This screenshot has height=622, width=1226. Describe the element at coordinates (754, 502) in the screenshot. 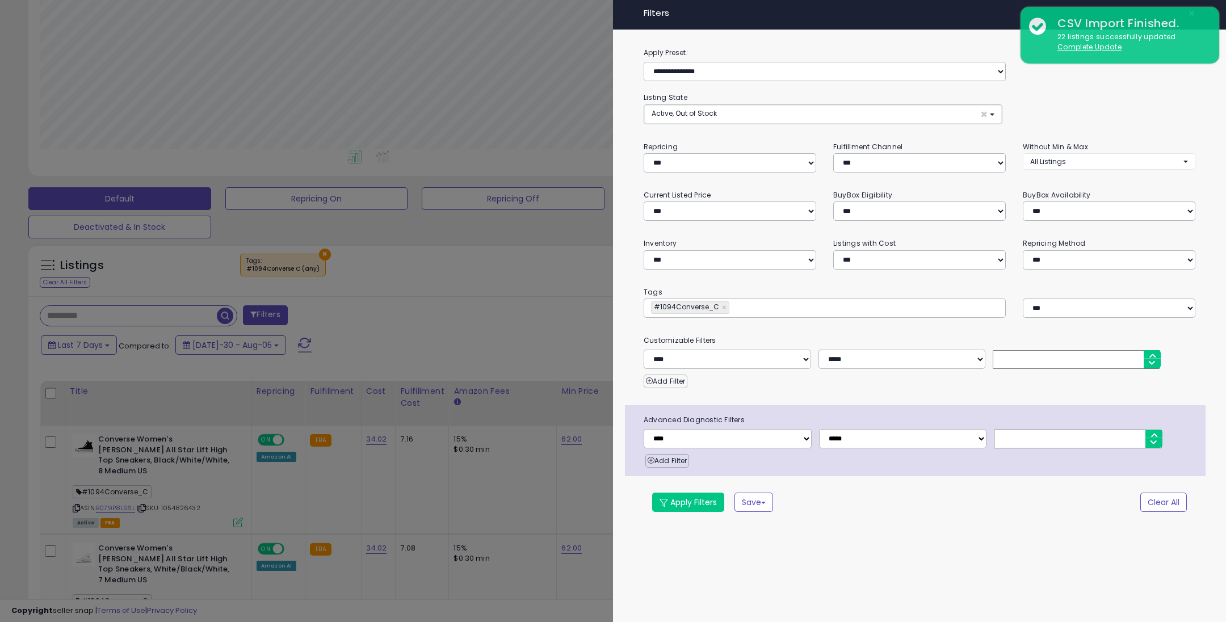

I see `button: Save` at that location.